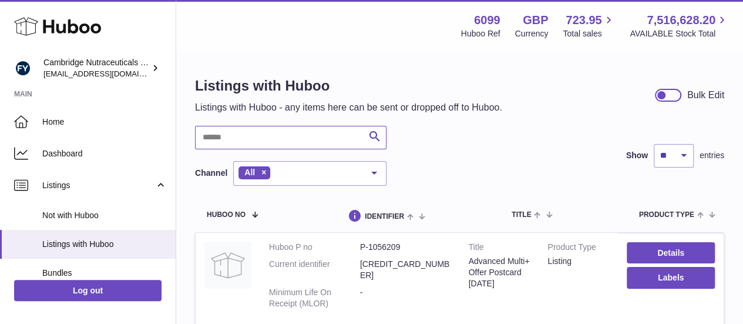 This screenshot has width=743, height=324. What do you see at coordinates (405, 247) in the screenshot?
I see `dd: P-1056209` at bounding box center [405, 247].